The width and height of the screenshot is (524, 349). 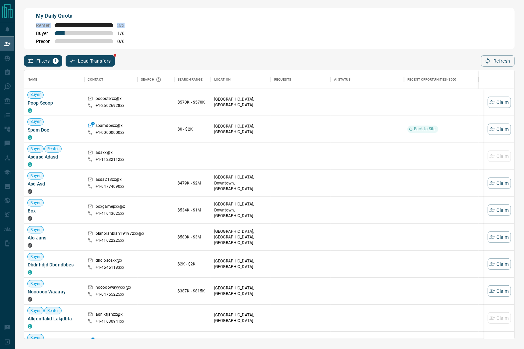 I want to click on p: My Daily Quota, so click(x=84, y=16).